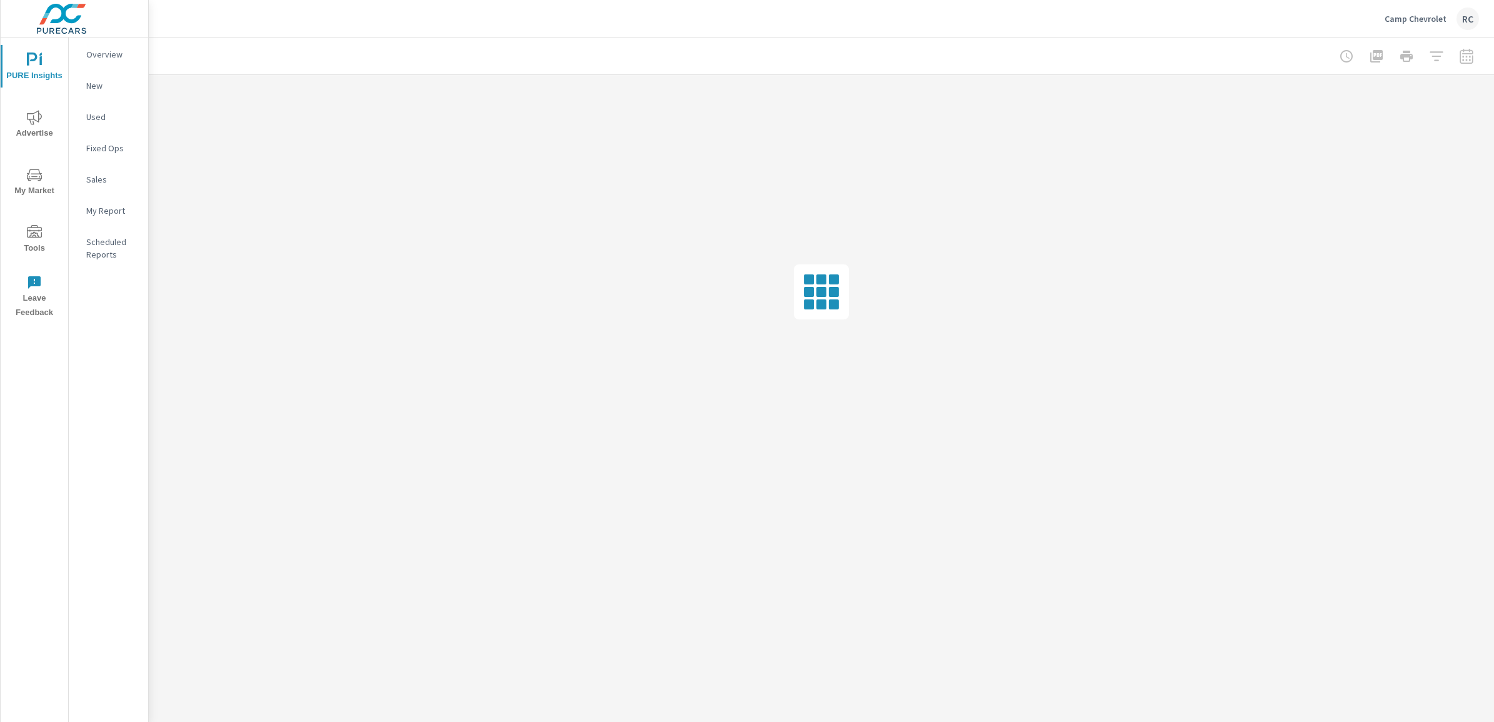 This screenshot has width=1494, height=722. What do you see at coordinates (34, 298) in the screenshot?
I see `span: Leave Feedback` at bounding box center [34, 298].